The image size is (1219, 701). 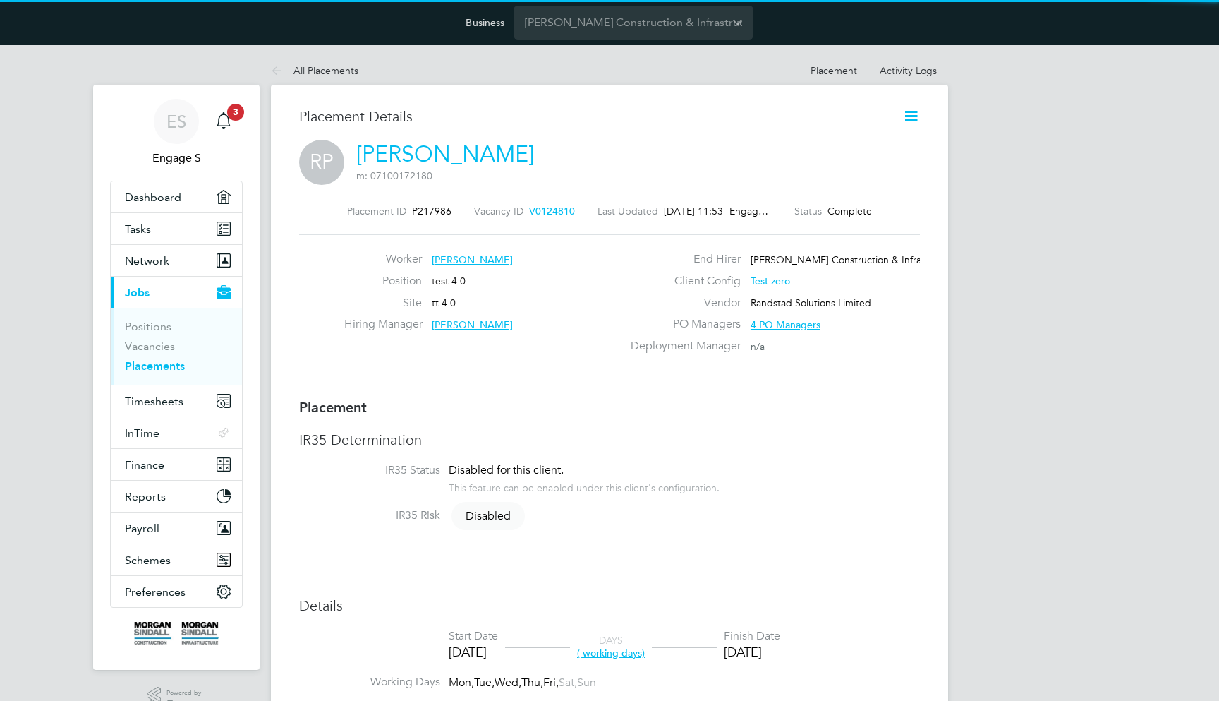 What do you see at coordinates (586, 682) in the screenshot?
I see `span: Sun` at bounding box center [586, 682].